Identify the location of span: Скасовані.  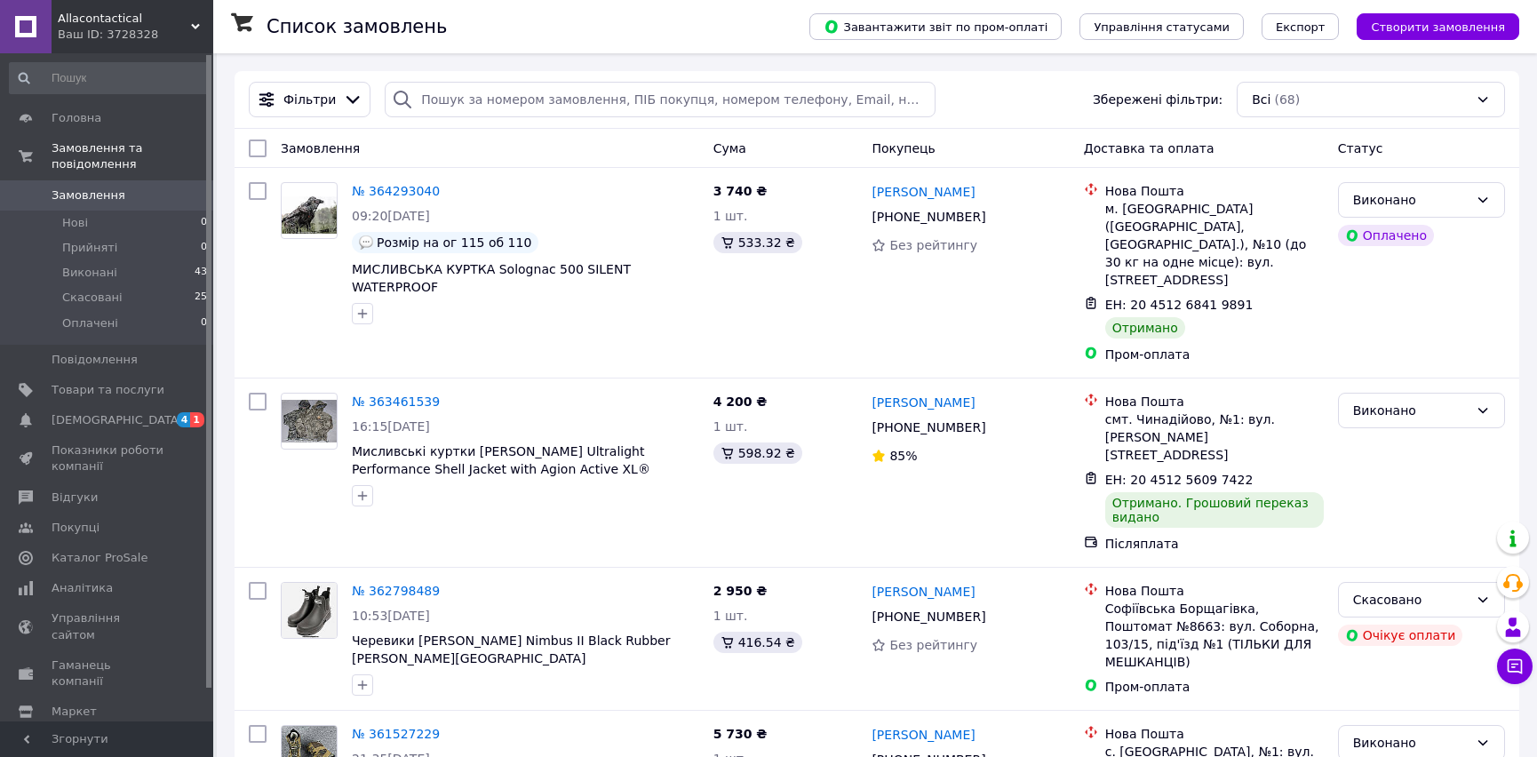
(92, 298).